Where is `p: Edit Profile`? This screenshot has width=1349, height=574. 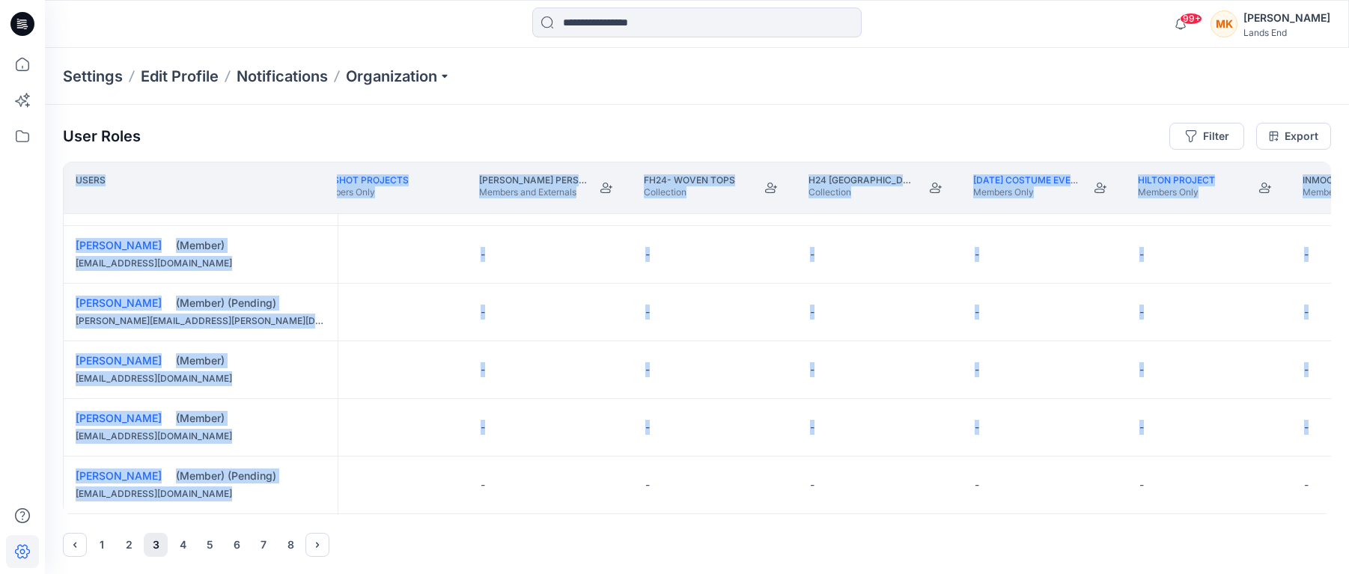 p: Edit Profile is located at coordinates (180, 76).